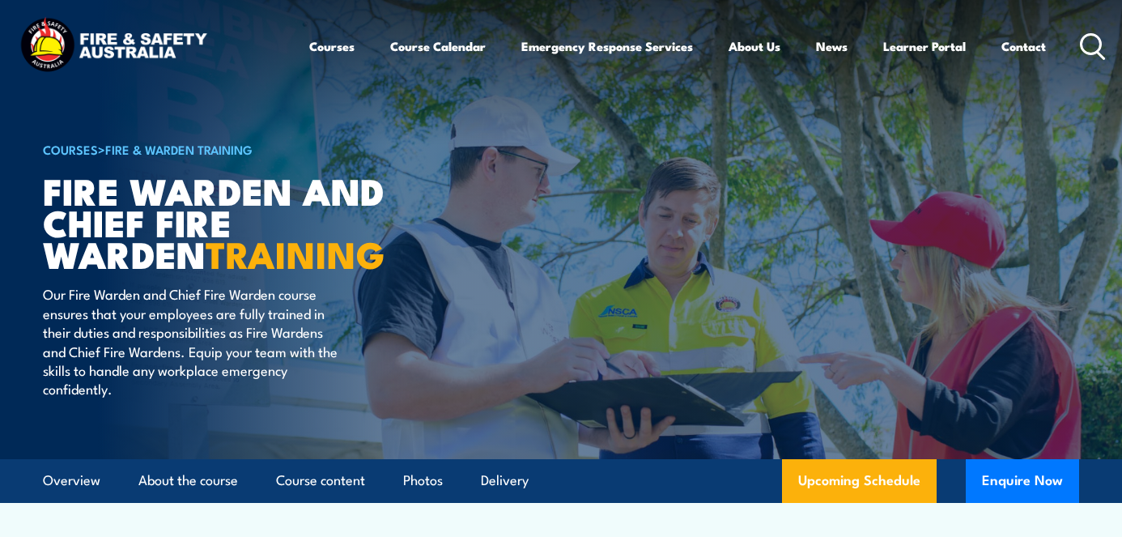 Image resolution: width=1122 pixels, height=537 pixels. Describe the element at coordinates (190, 341) in the screenshot. I see `p: Our Fire Warden and Chief Fire Warden course ensures that your employees are fully trained in the...` at that location.